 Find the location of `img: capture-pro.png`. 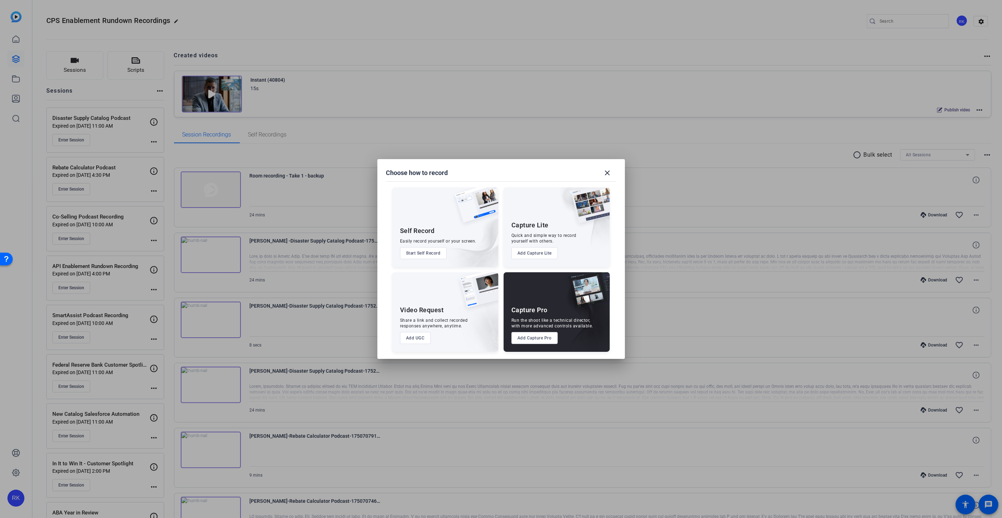

img: capture-pro.png is located at coordinates (586, 294).